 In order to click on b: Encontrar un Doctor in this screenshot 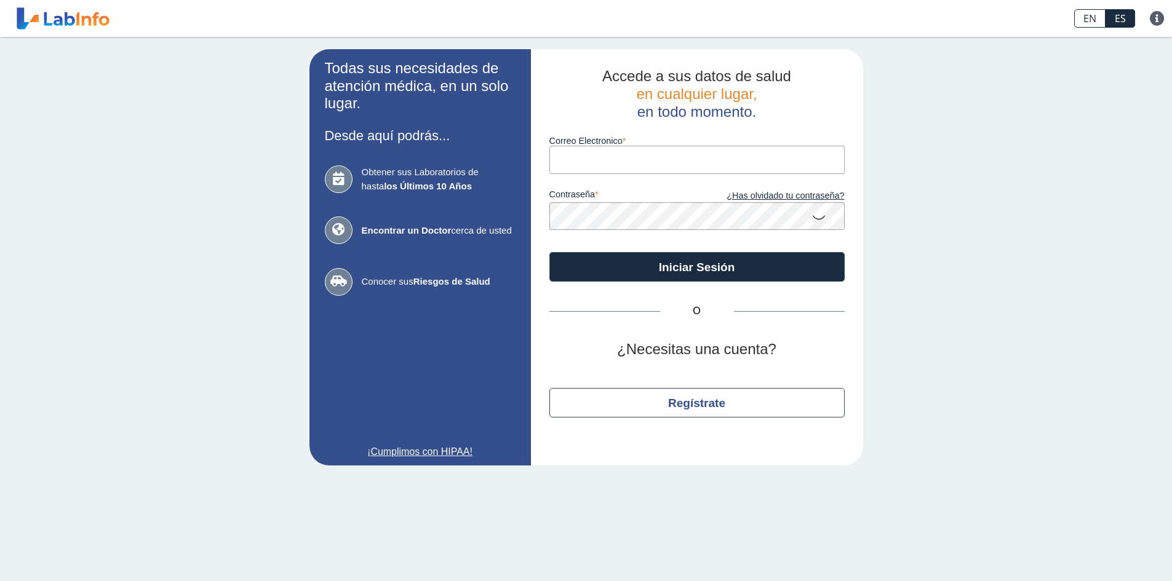, I will do `click(407, 230)`.